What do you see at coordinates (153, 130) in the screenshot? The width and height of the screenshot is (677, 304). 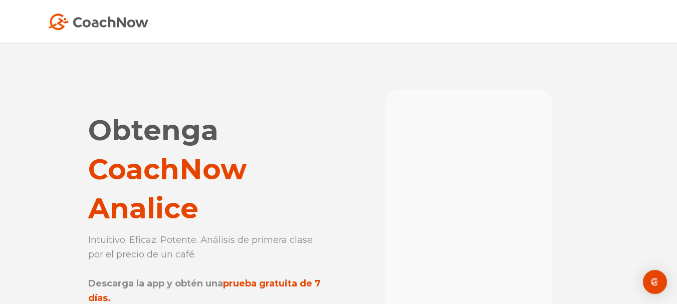 I see `font: Obtenga` at bounding box center [153, 130].